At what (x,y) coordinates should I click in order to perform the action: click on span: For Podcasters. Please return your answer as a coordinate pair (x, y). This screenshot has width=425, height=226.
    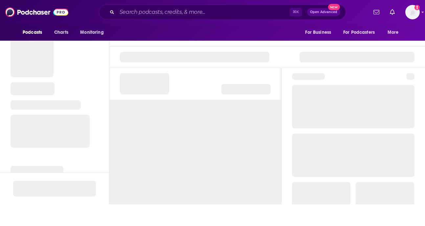
    Looking at the image, I should click on (359, 33).